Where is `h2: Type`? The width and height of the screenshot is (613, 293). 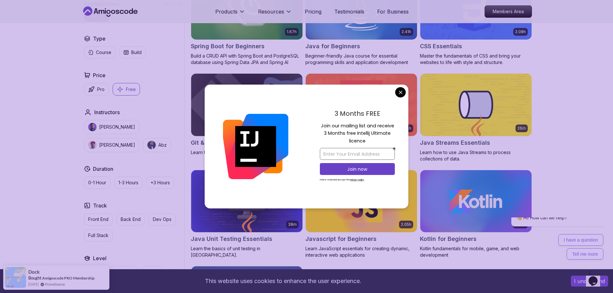
h2: Type is located at coordinates (99, 39).